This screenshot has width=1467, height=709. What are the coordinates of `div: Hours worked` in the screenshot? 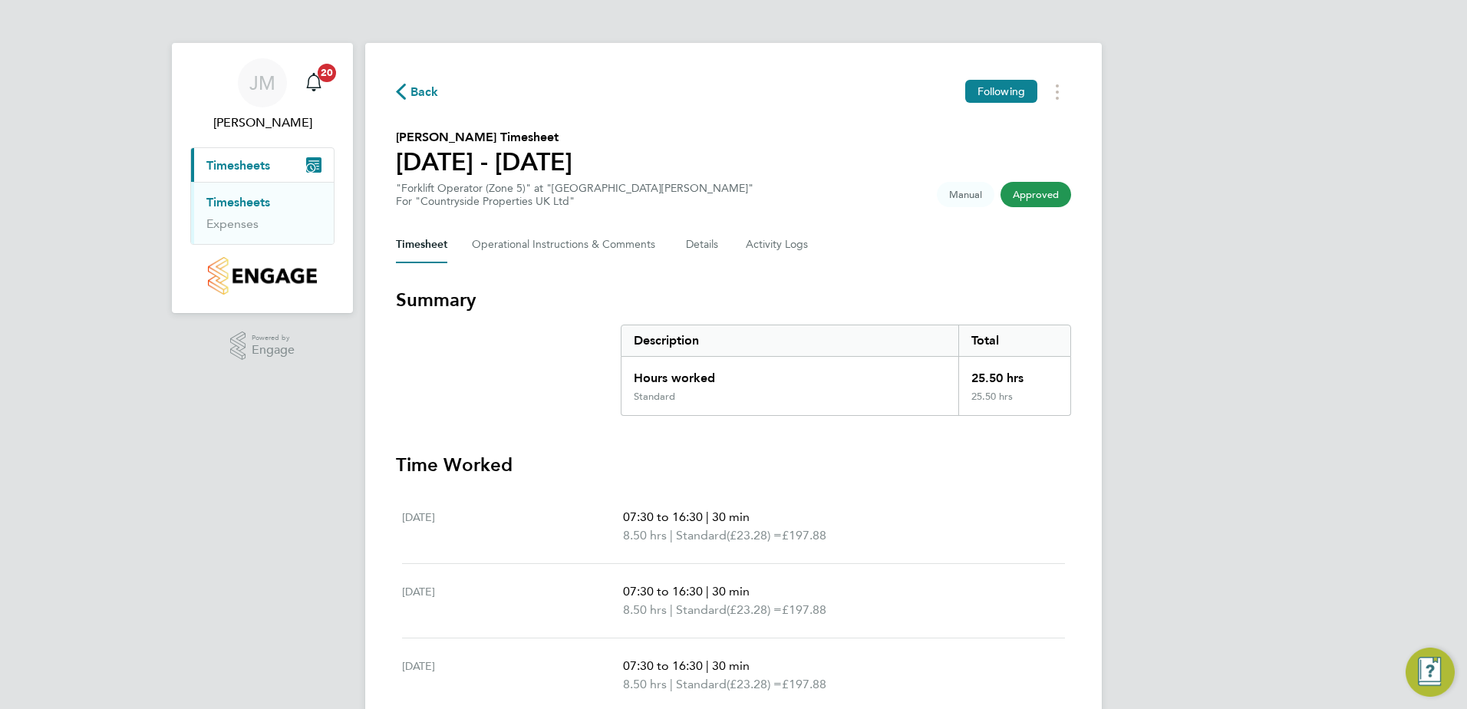 It's located at (789, 374).